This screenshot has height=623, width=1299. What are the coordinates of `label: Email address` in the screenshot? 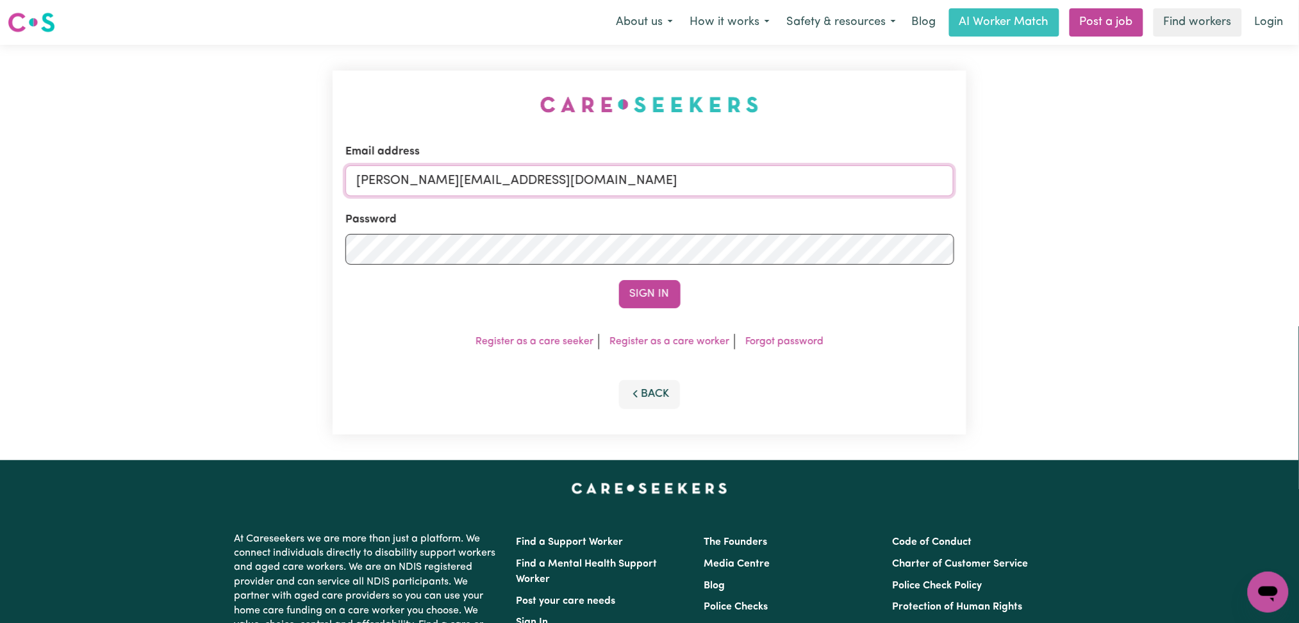 It's located at (382, 152).